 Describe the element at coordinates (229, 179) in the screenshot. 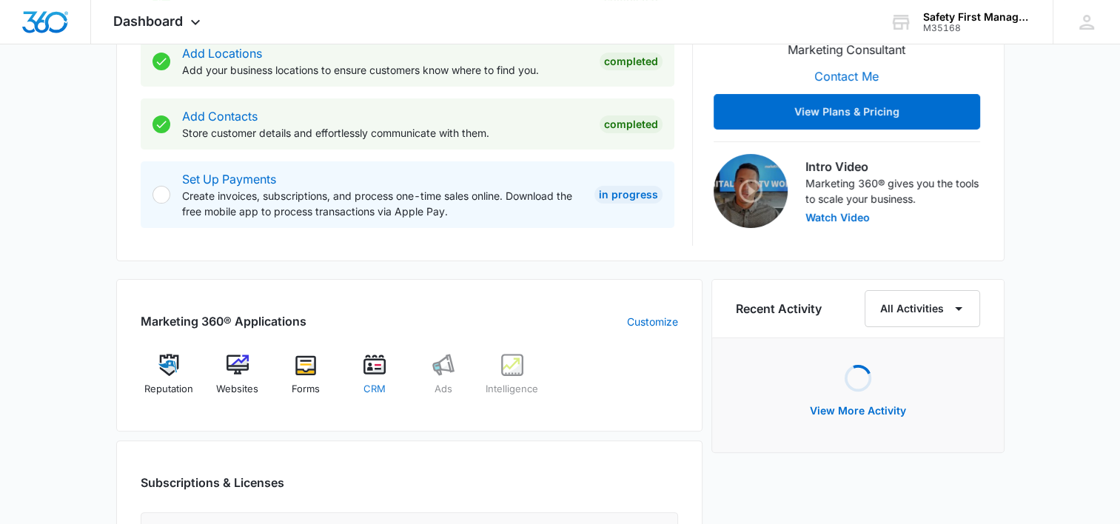

I see `a: Set Up Payments` at that location.